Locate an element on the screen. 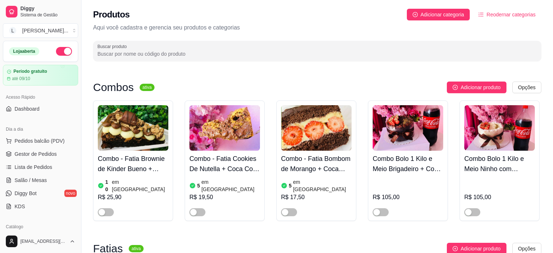 The width and height of the screenshot is (553, 253). button: Alterar Status is located at coordinates (64, 51).